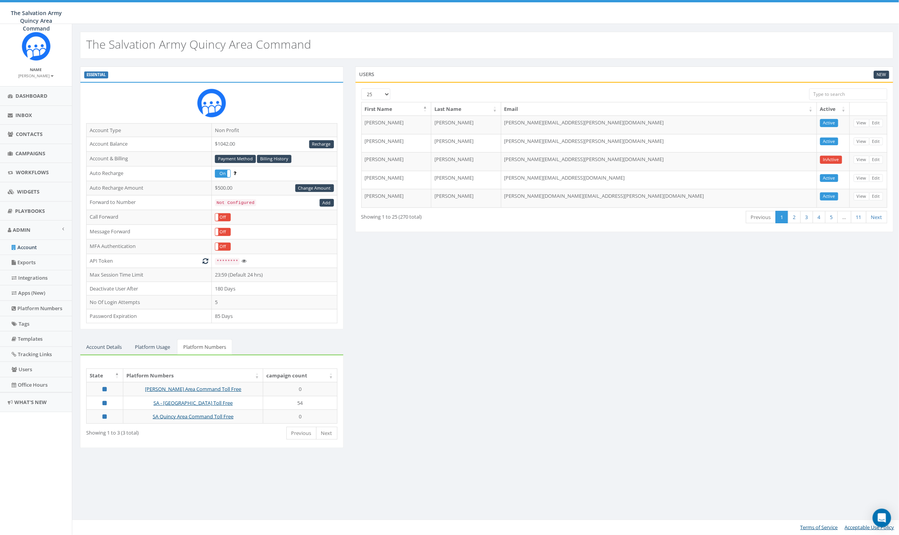 The height and width of the screenshot is (535, 899). I want to click on td: Message Forward, so click(149, 232).